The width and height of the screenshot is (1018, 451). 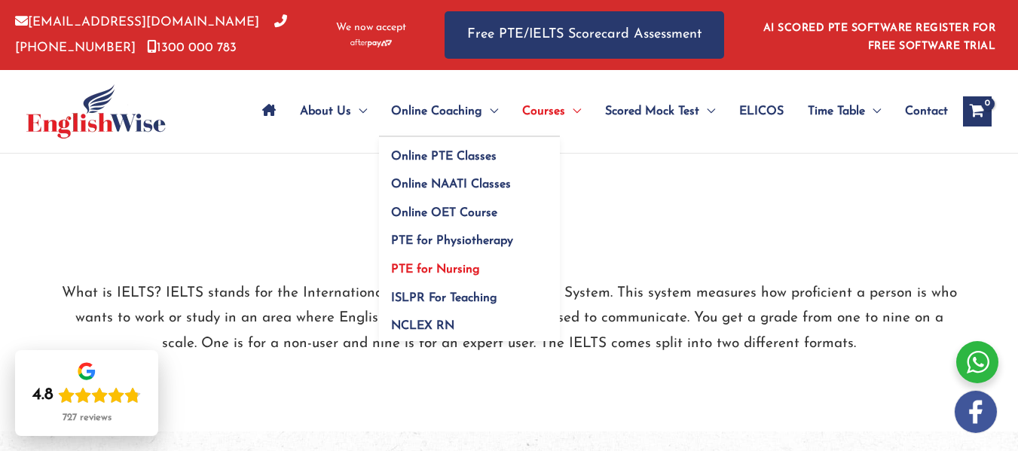 I want to click on span: PTE for Physiotherapy, so click(x=452, y=241).